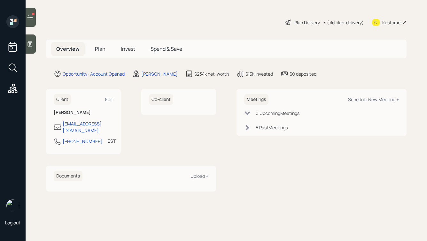 The height and width of the screenshot is (241, 427). What do you see at coordinates (68, 49) in the screenshot?
I see `span: Overview` at bounding box center [68, 49].